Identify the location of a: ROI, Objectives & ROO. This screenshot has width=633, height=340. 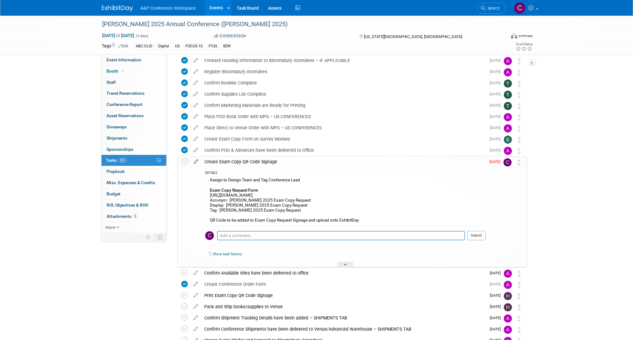
(134, 205).